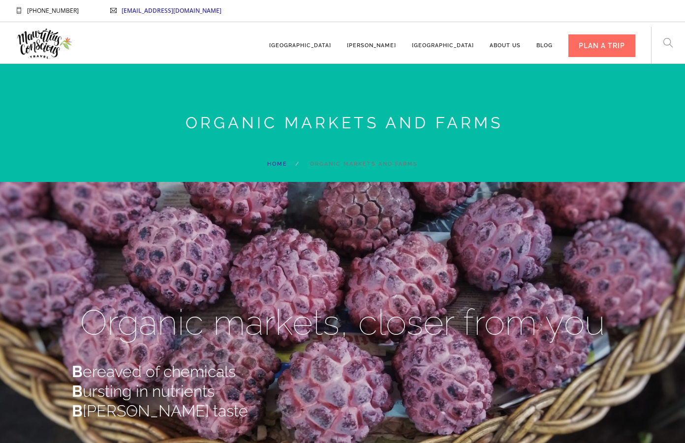 The width and height of the screenshot is (685, 443). What do you see at coordinates (352, 164) in the screenshot?
I see `li: Organic Markets and Farms` at bounding box center [352, 164].